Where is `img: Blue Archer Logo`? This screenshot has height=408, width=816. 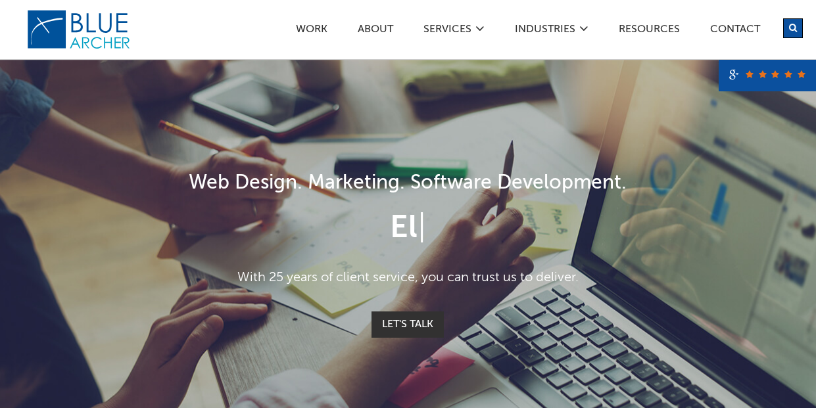
img: Blue Archer Logo is located at coordinates (79, 30).